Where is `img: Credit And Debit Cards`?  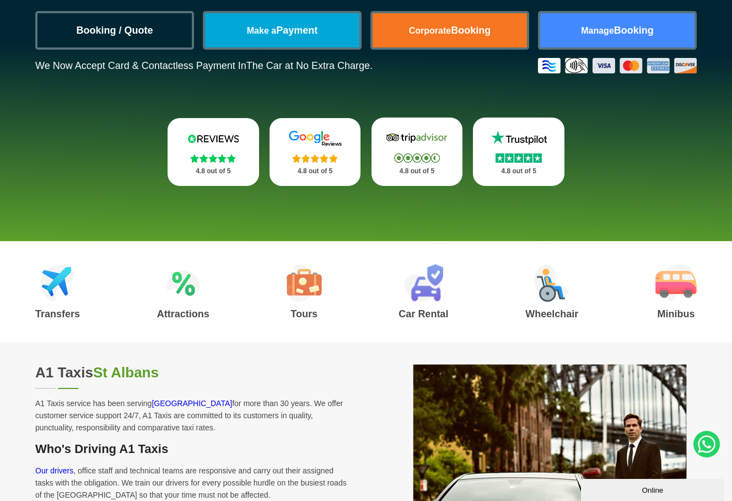 img: Credit And Debit Cards is located at coordinates (617, 66).